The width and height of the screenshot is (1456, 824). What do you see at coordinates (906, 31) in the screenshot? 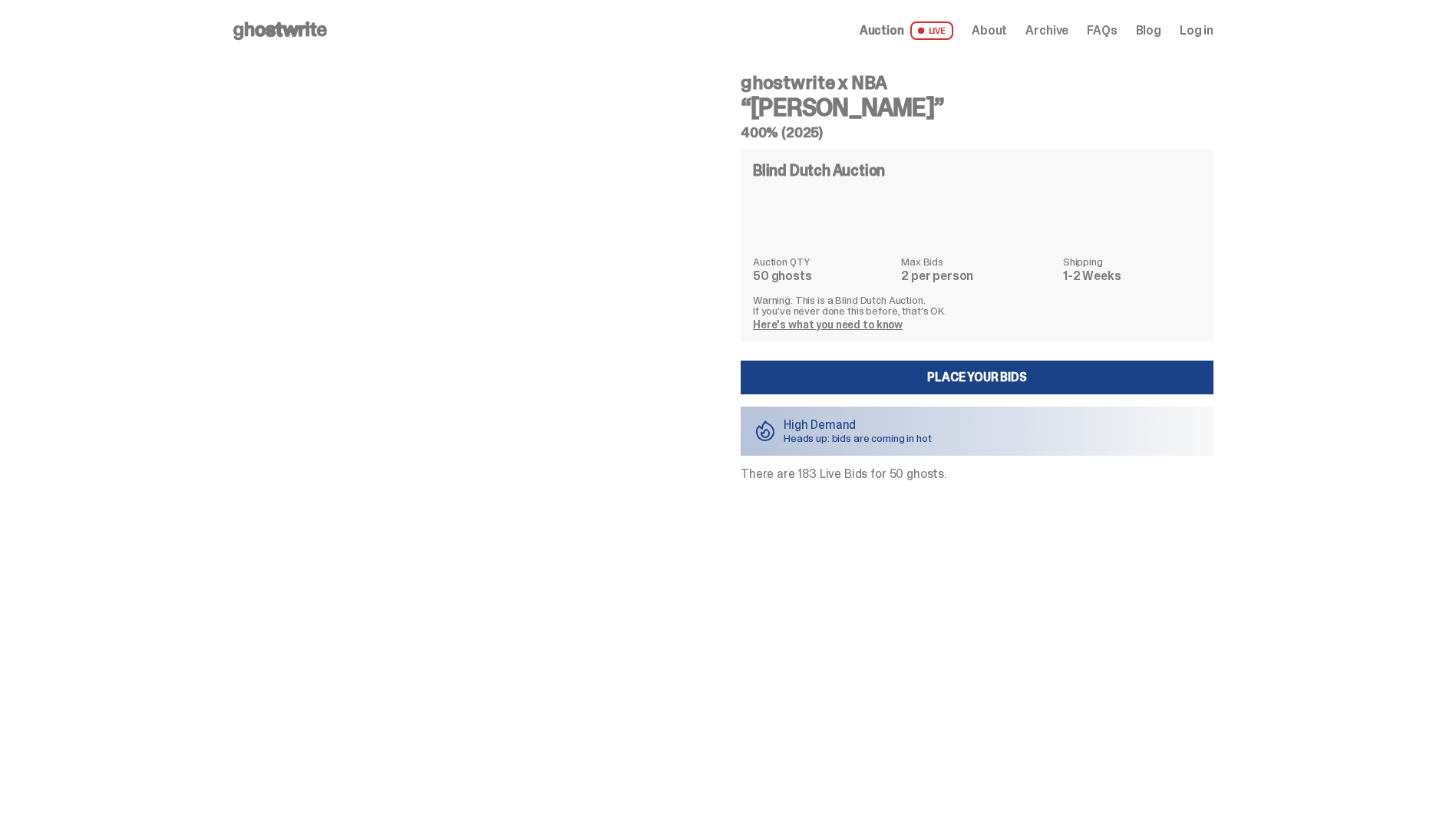
I see `a: Auction LIVE` at bounding box center [906, 31].